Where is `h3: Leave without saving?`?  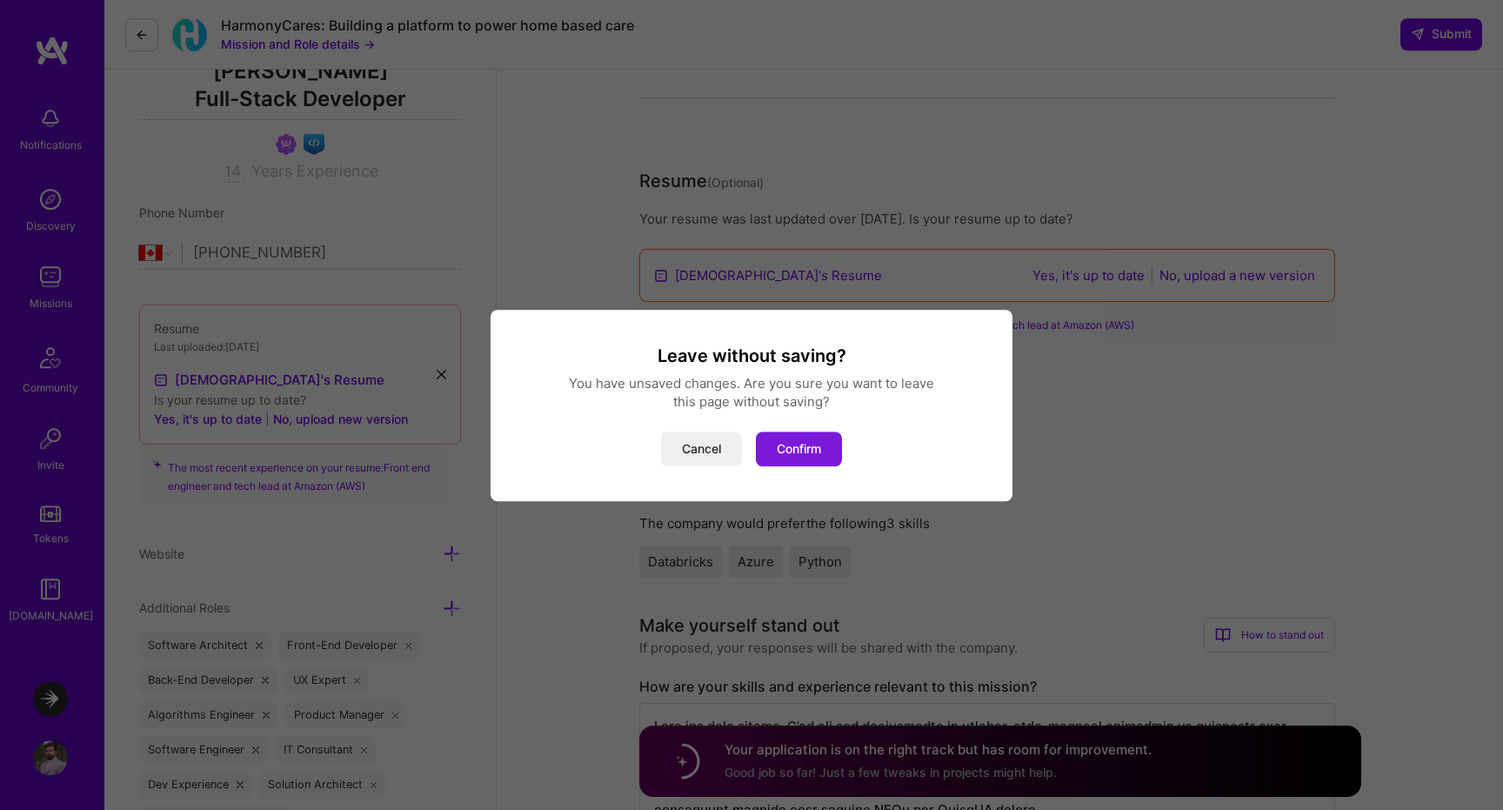 h3: Leave without saving? is located at coordinates (752, 356).